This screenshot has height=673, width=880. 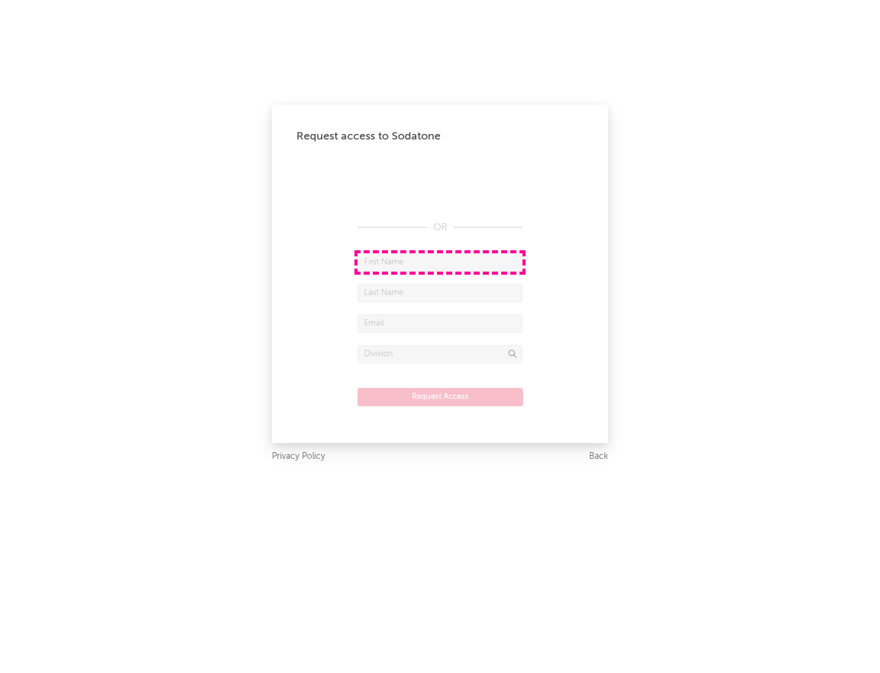 I want to click on div: OR, so click(x=440, y=227).